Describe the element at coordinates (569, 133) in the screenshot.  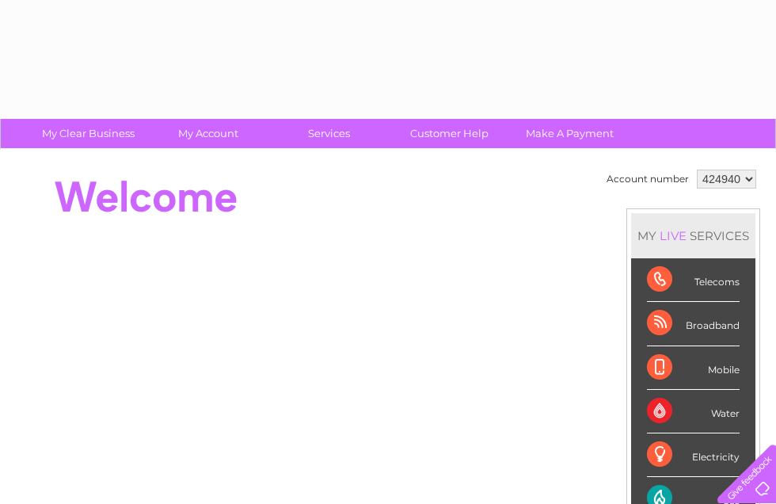
I see `a: Make A Payment` at that location.